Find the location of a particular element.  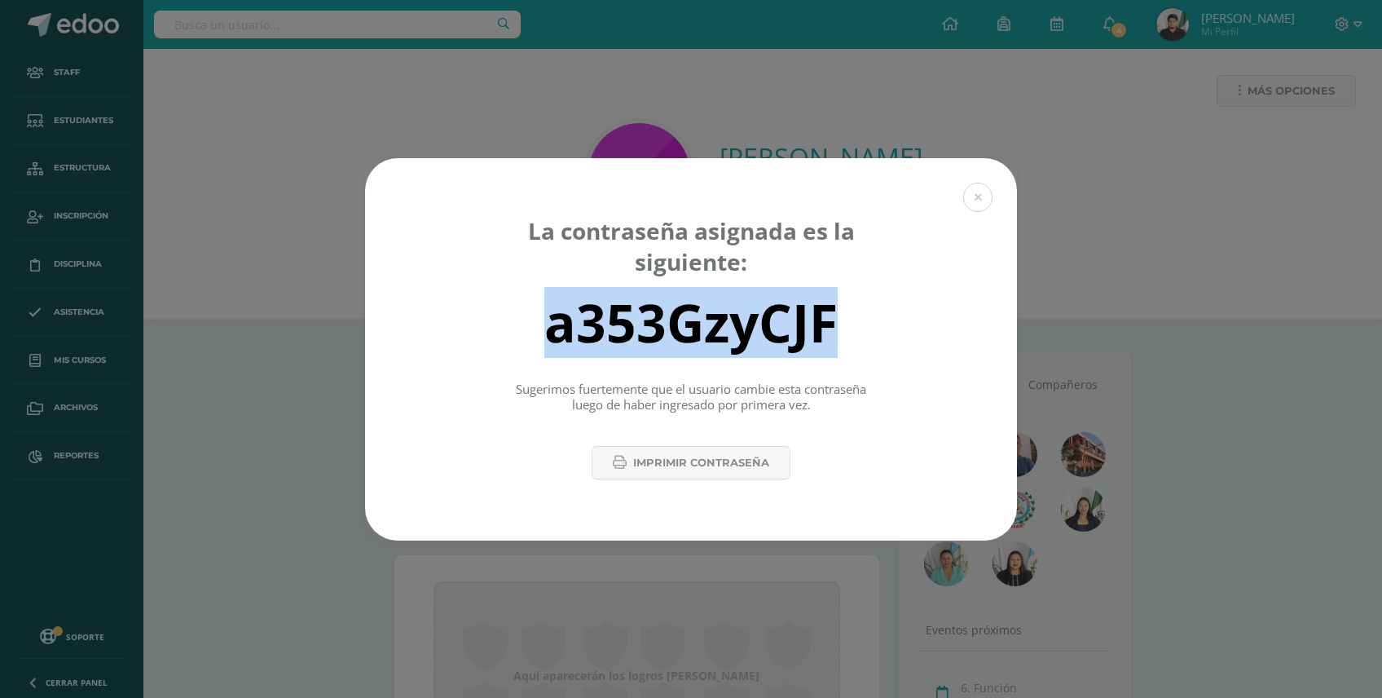

div: a353GzyCJF is located at coordinates (691, 322).